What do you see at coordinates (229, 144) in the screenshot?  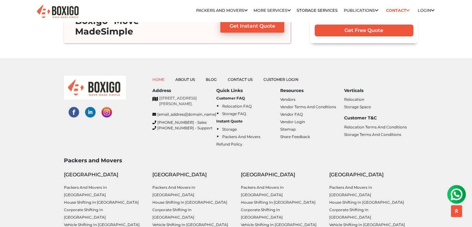 I see `a: Refund Policy` at bounding box center [229, 144].